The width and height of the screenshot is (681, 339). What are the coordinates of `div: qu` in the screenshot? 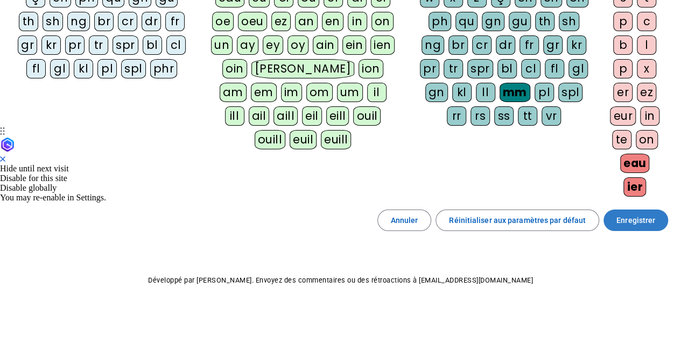 It's located at (466, 22).